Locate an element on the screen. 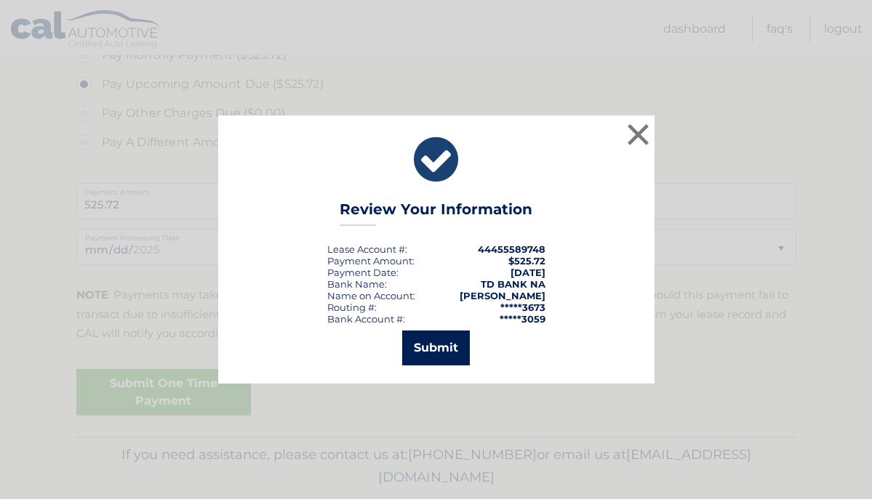 The width and height of the screenshot is (872, 499). div: Name on Account: is located at coordinates (371, 296).